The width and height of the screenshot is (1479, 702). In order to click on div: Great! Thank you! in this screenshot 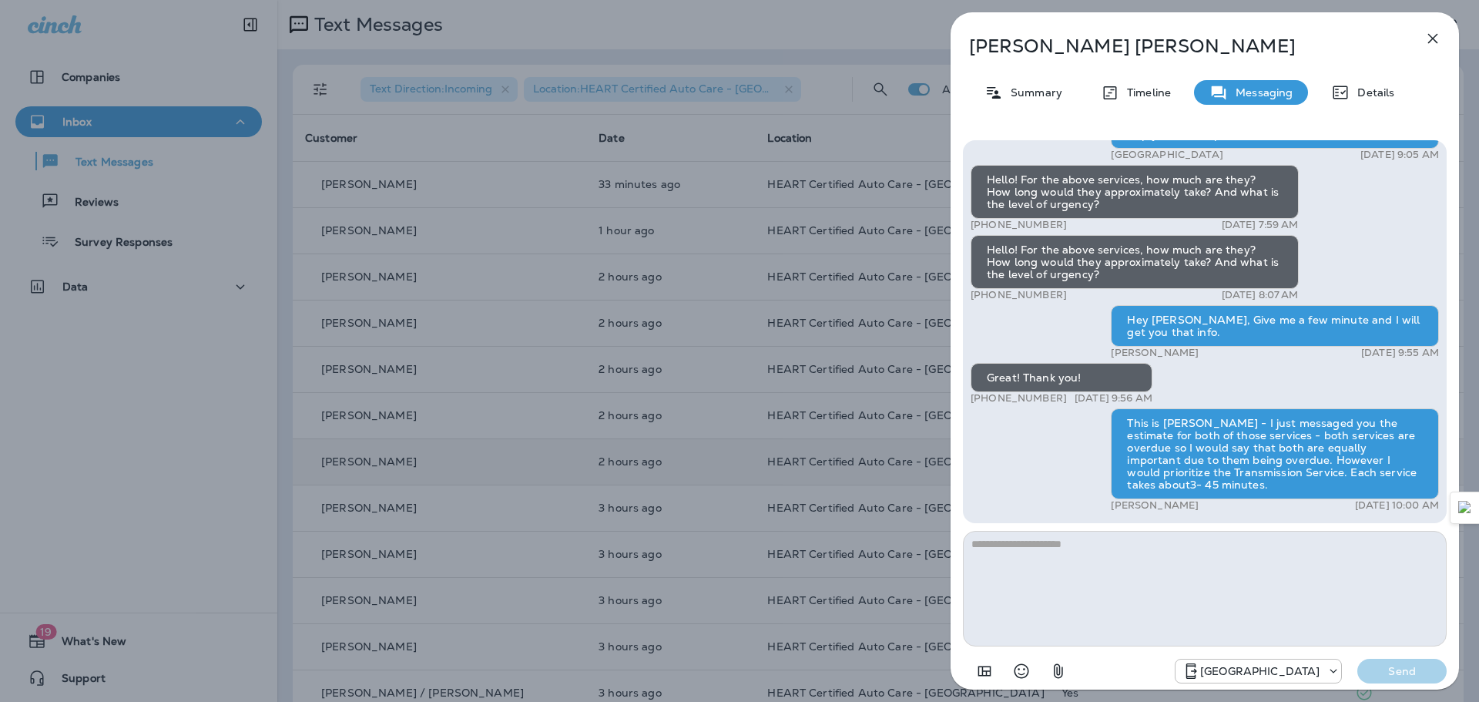, I will do `click(1062, 377)`.